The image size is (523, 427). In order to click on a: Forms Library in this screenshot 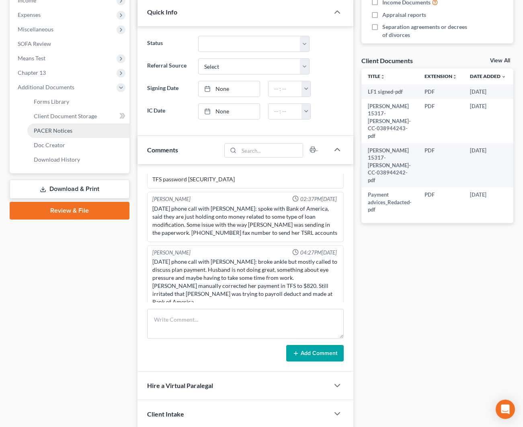, I will do `click(78, 102)`.